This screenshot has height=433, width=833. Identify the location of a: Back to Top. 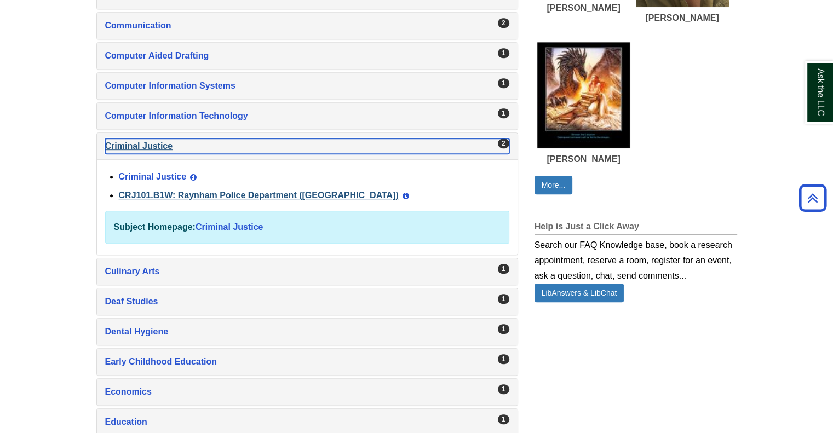
(813, 198).